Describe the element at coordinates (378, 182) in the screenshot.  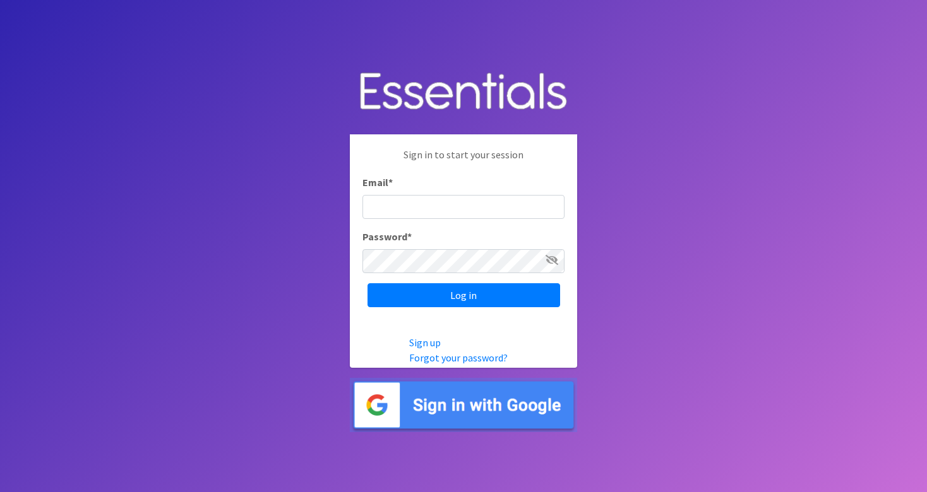
I see `label: Email` at that location.